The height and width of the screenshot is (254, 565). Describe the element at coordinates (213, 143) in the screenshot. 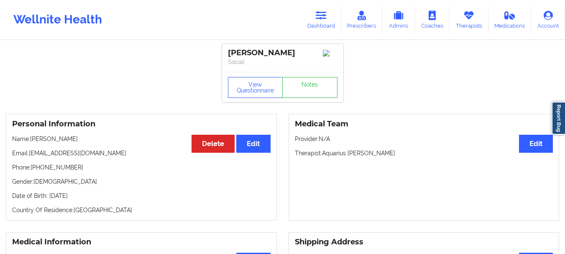

I see `button: Delete` at that location.